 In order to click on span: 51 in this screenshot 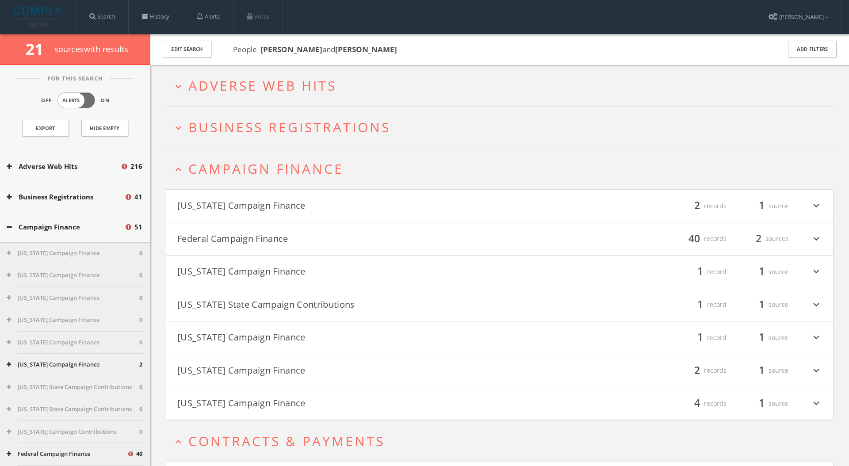, I will do `click(138, 227)`.